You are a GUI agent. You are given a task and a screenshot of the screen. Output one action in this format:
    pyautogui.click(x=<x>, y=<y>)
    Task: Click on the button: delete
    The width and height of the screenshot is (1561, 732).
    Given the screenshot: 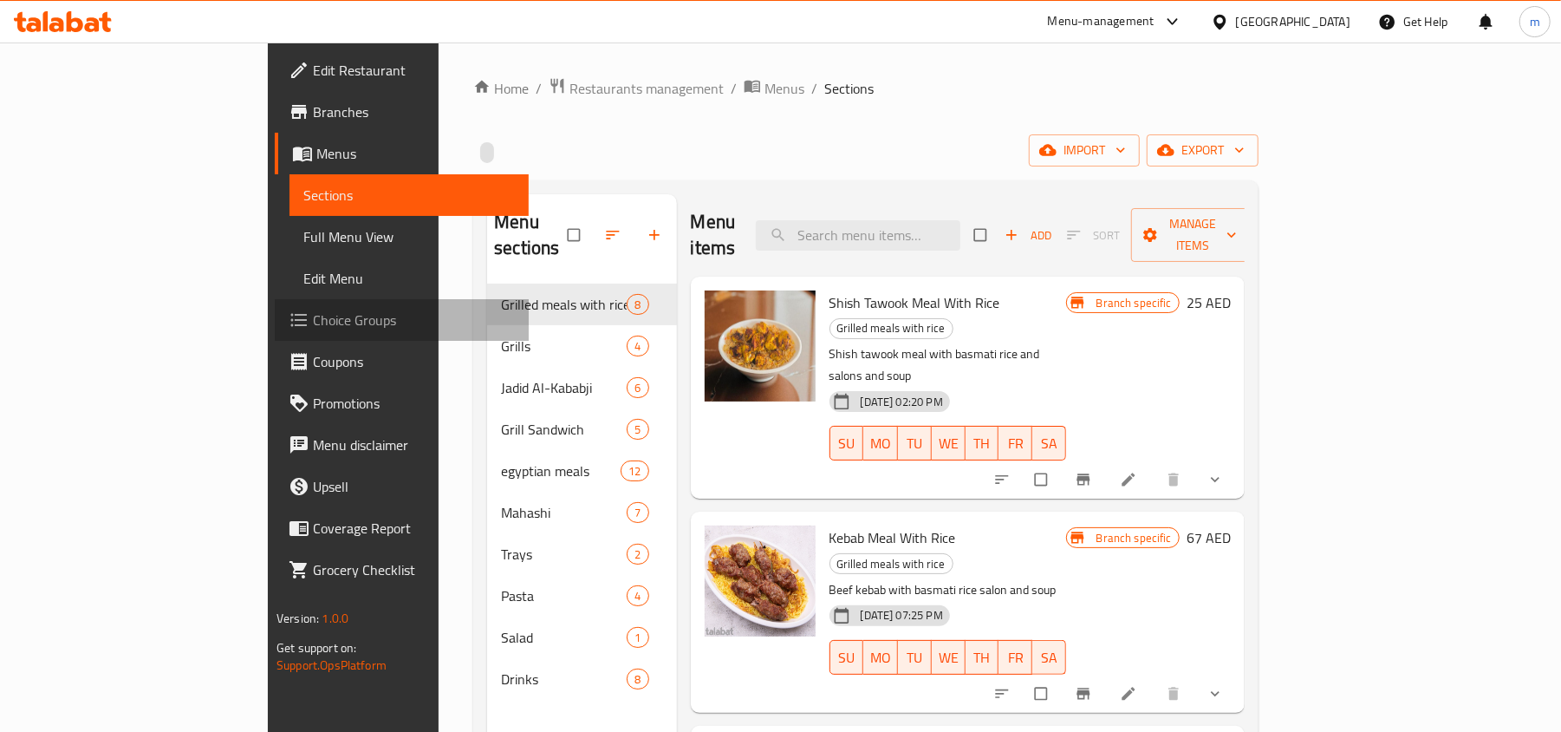 What is the action you would take?
    pyautogui.click(x=1176, y=694)
    